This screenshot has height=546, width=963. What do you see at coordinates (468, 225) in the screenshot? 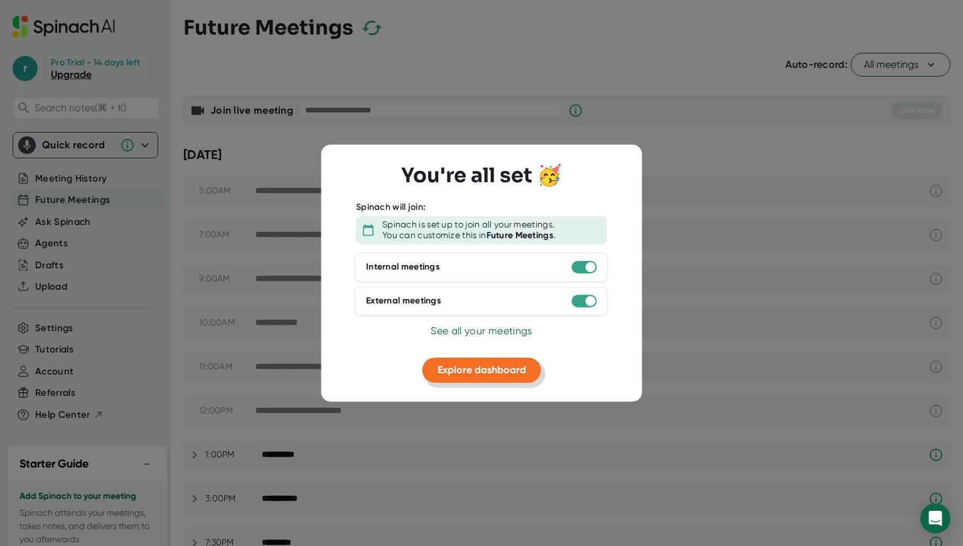
I see `div: Spinach is set up to join all your meetings.` at bounding box center [468, 225].